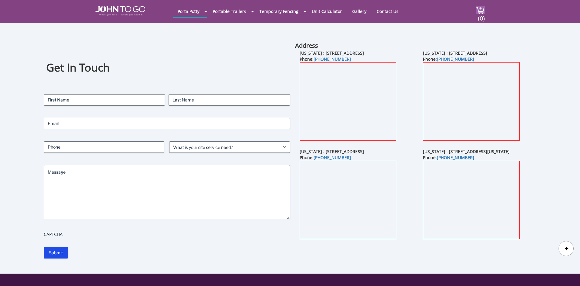 The image size is (580, 286). What do you see at coordinates (56, 253) in the screenshot?
I see `input: Submit` at bounding box center [56, 253].